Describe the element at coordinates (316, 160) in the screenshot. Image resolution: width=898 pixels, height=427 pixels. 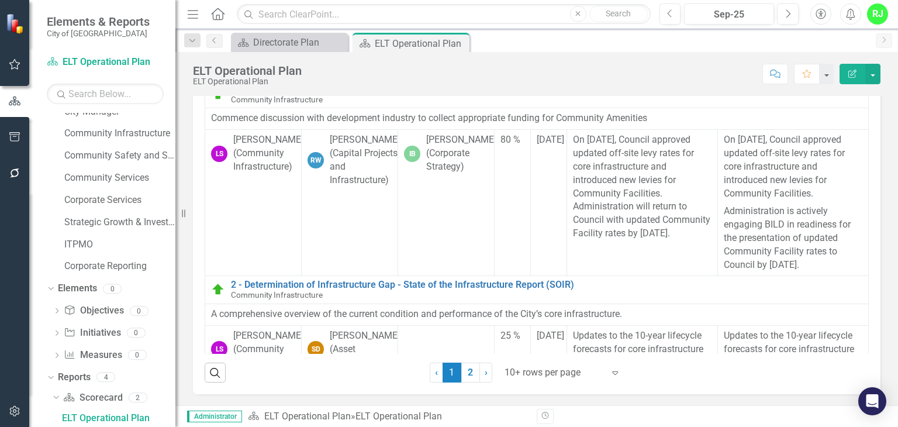
I see `div: RW` at that location.